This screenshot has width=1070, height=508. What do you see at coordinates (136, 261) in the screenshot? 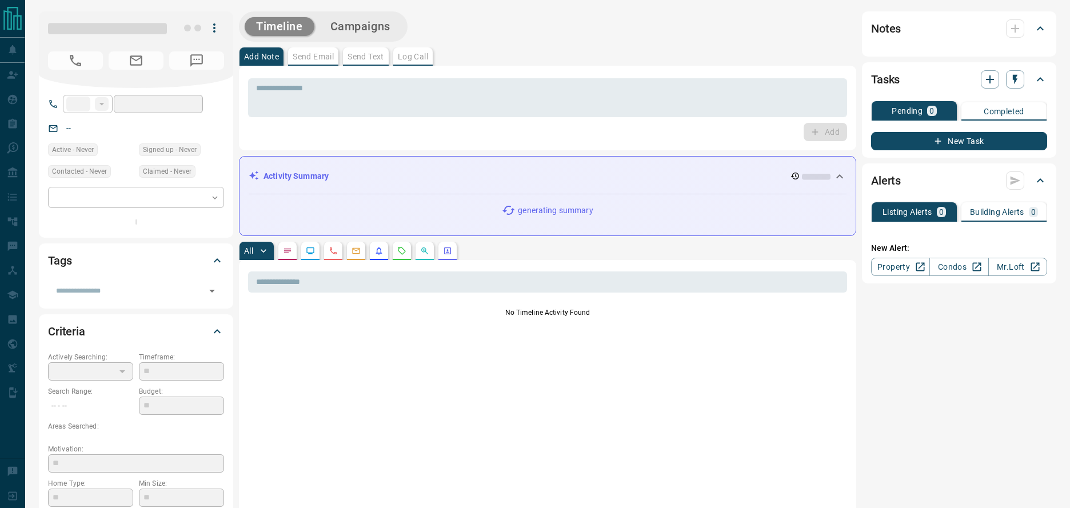
I see `div: Tags` at bounding box center [136, 261].